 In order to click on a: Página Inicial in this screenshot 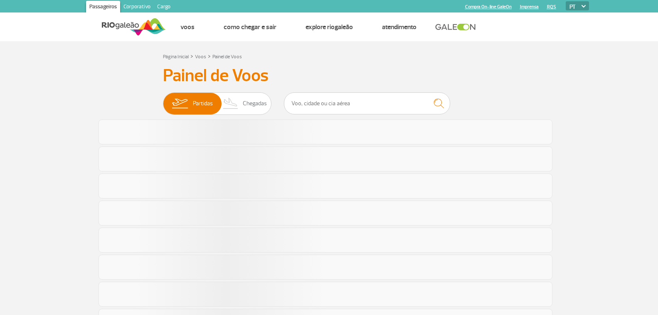, I will do `click(176, 57)`.